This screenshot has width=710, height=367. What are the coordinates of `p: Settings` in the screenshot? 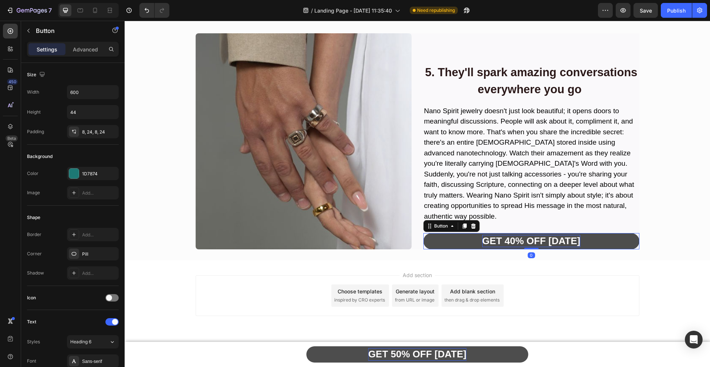 It's located at (47, 49).